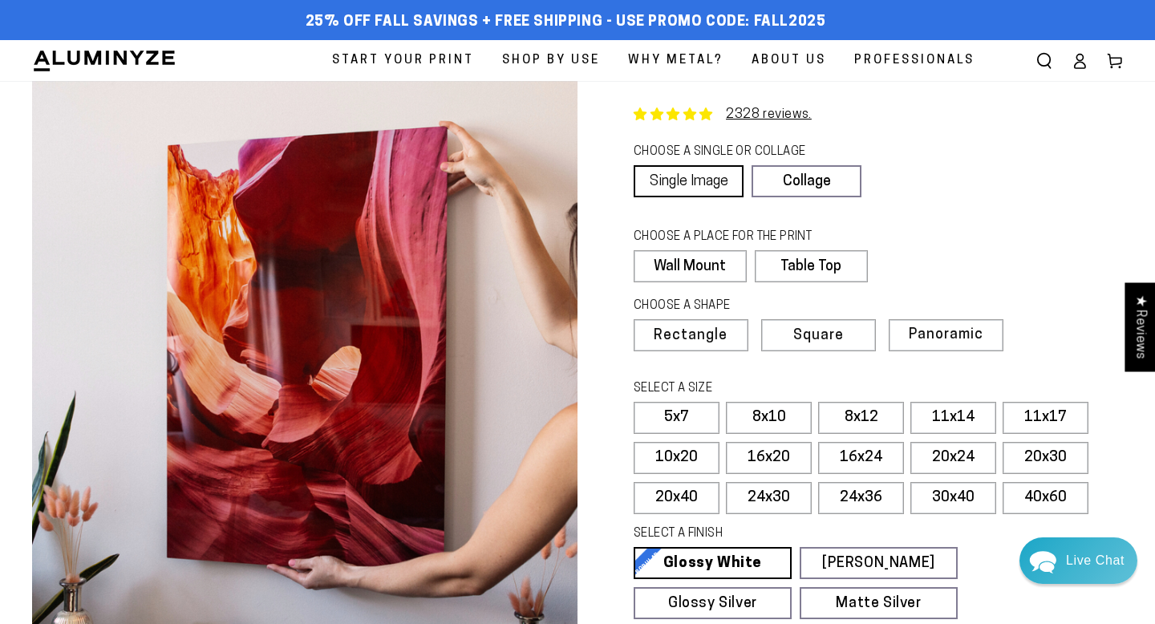 This screenshot has height=624, width=1155. Describe the element at coordinates (137, 45) in the screenshot. I see `img: Marie J` at that location.